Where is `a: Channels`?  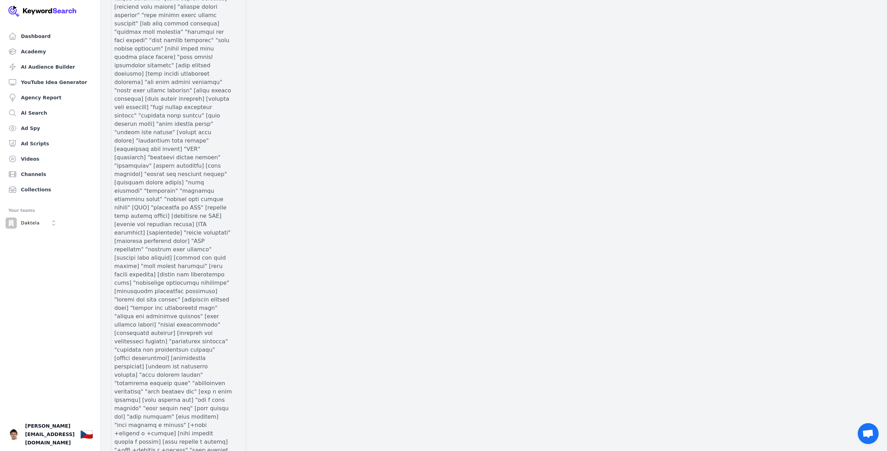 a: Channels is located at coordinates (50, 174).